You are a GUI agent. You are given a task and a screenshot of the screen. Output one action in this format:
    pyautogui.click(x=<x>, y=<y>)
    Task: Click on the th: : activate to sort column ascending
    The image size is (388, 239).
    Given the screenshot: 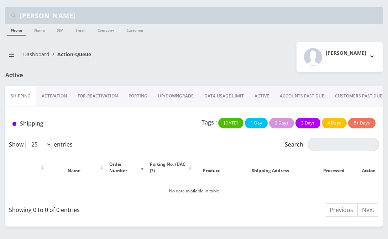 What is the action you would take?
    pyautogui.click(x=28, y=168)
    